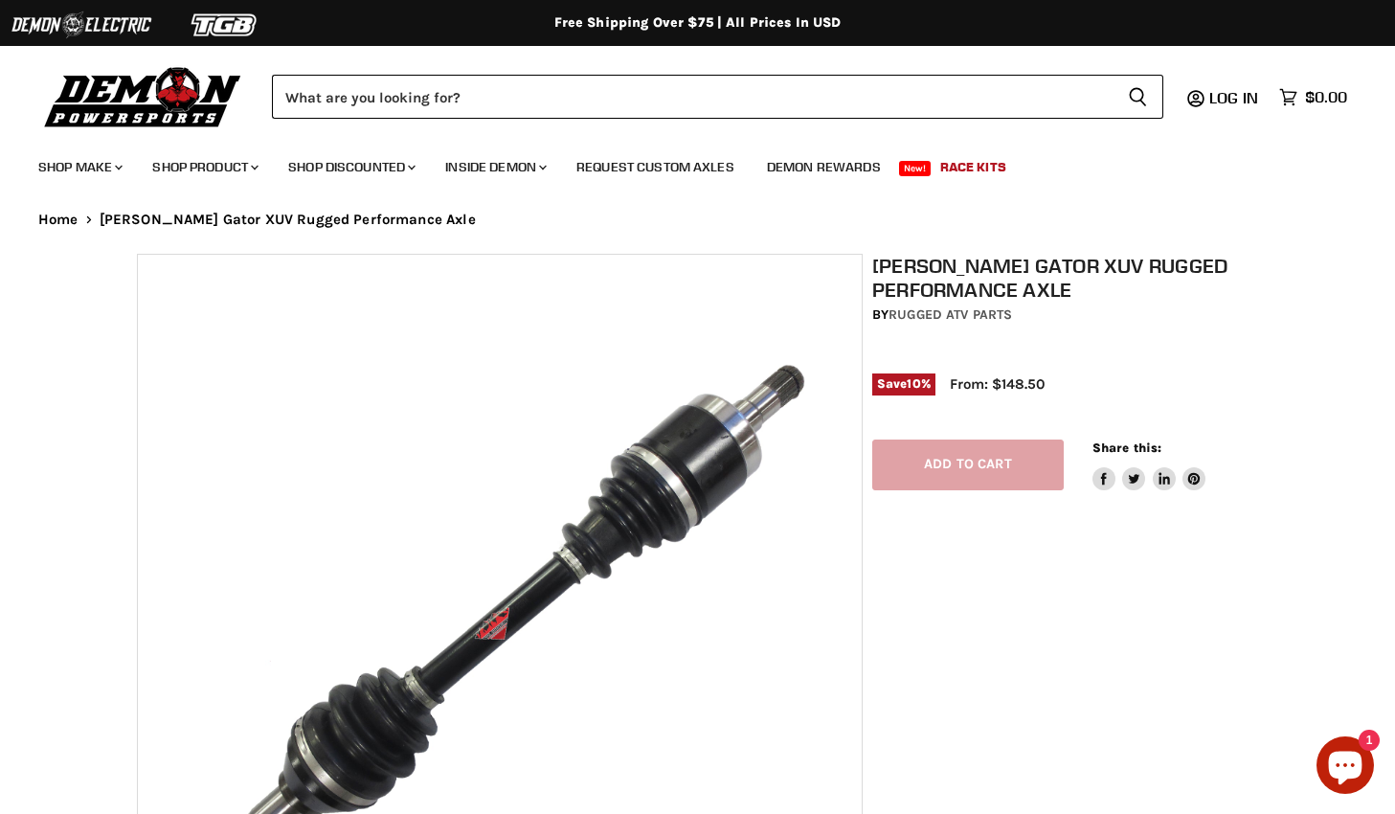 This screenshot has width=1395, height=814. What do you see at coordinates (823, 167) in the screenshot?
I see `a: Demon Rewards` at bounding box center [823, 167].